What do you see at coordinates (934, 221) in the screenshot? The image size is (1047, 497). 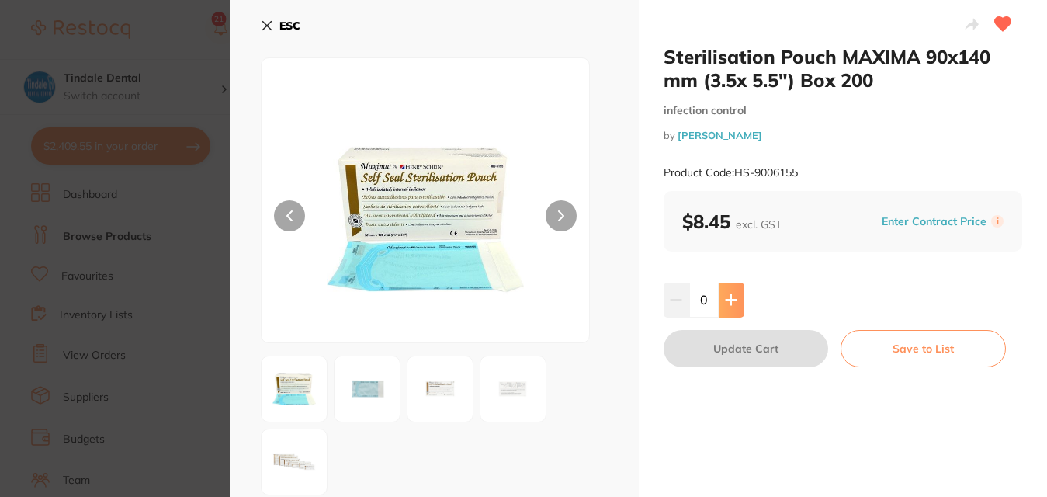 I see `button: Enter Contract Price` at bounding box center [934, 221].